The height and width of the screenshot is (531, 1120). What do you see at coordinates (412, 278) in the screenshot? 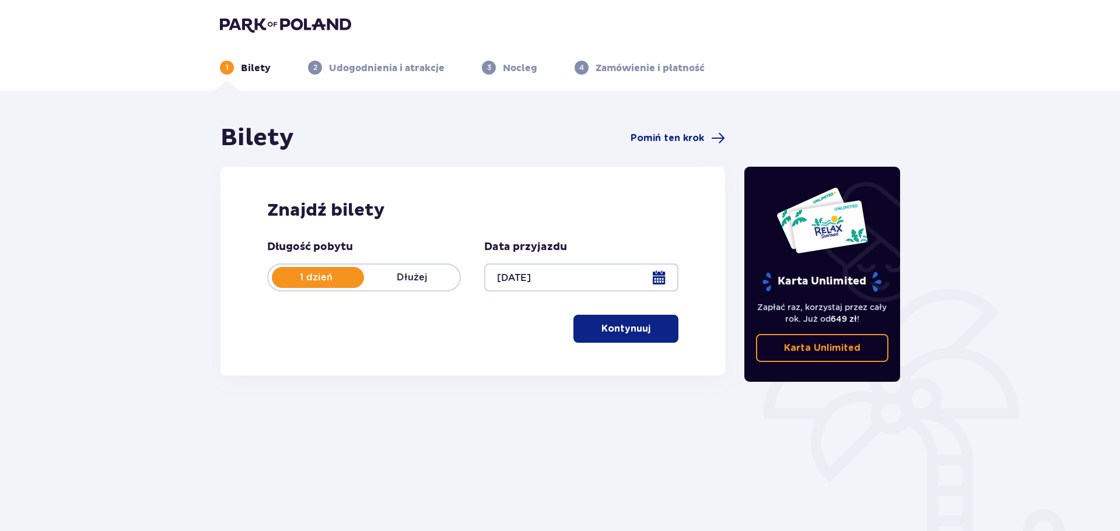
I see `p: Dłużej` at bounding box center [412, 278].